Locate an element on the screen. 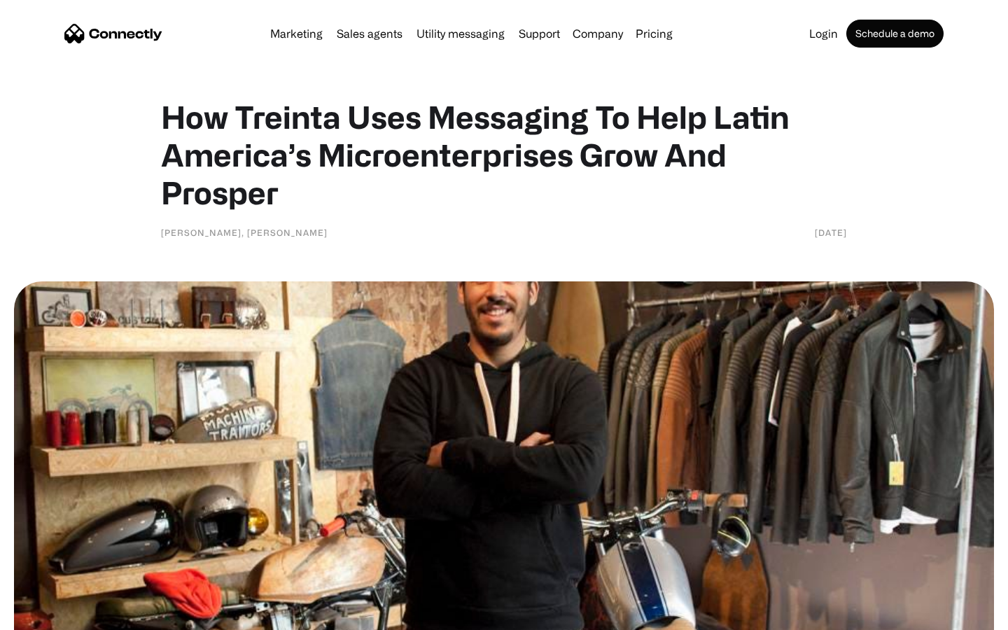 The width and height of the screenshot is (1008, 630). a: Schedule a demo is located at coordinates (894, 34).